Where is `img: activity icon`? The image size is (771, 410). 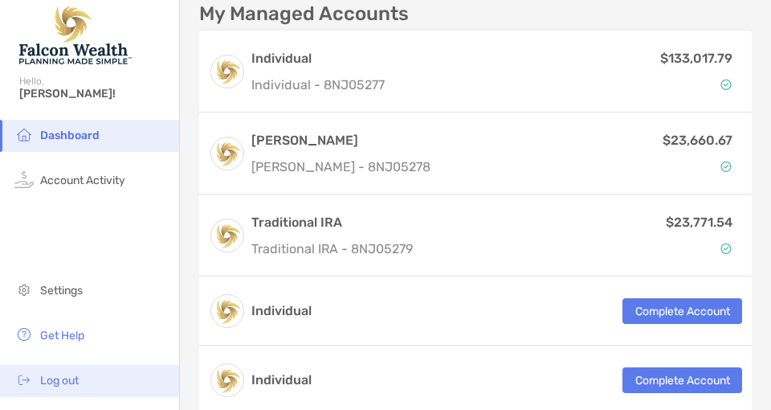 img: activity icon is located at coordinates (24, 179).